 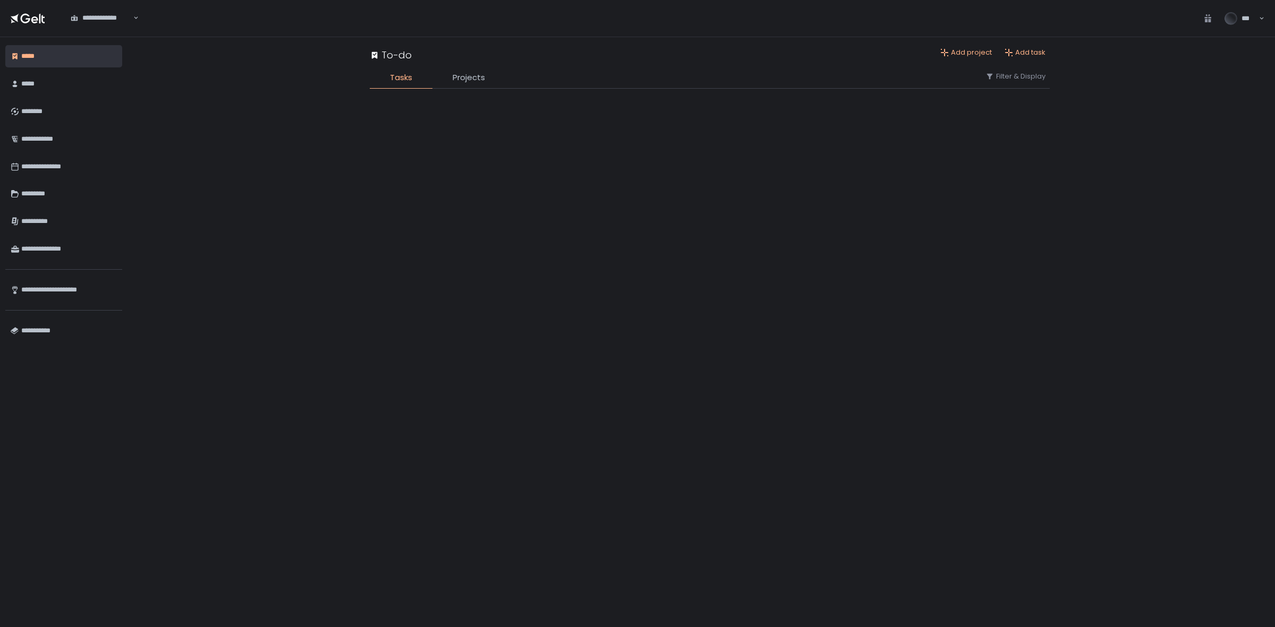 I want to click on div: Add project, so click(x=966, y=53).